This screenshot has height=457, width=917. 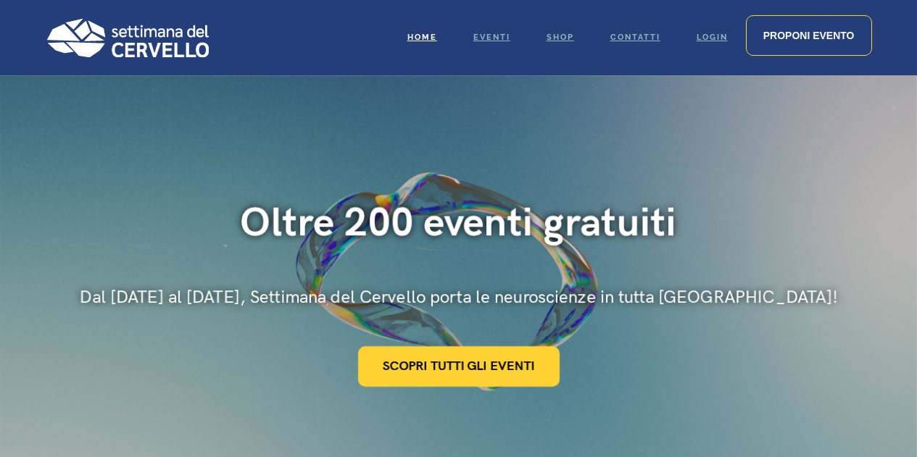 I want to click on span: Shop, so click(x=560, y=37).